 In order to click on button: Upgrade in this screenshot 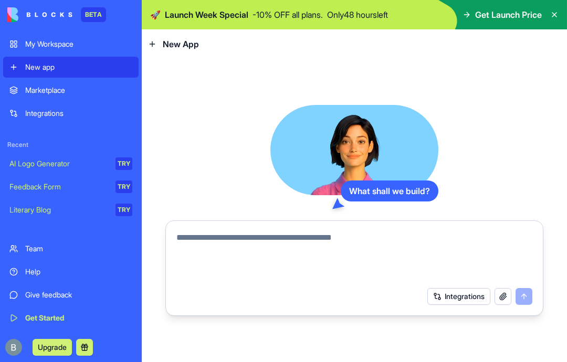, I will do `click(52, 347)`.